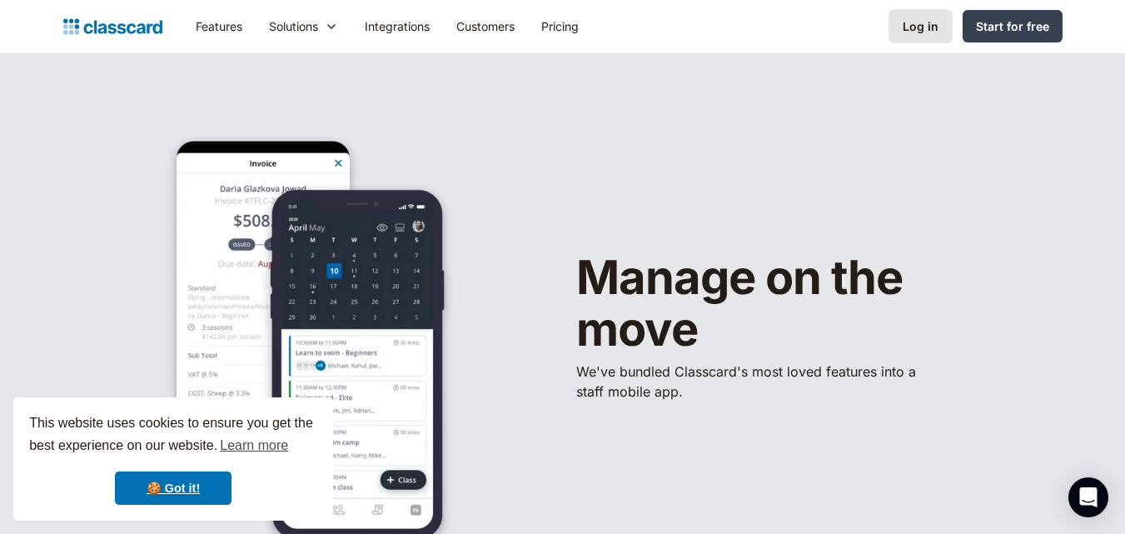  What do you see at coordinates (173, 459) in the screenshot?
I see `div: cookieconsent` at bounding box center [173, 459].